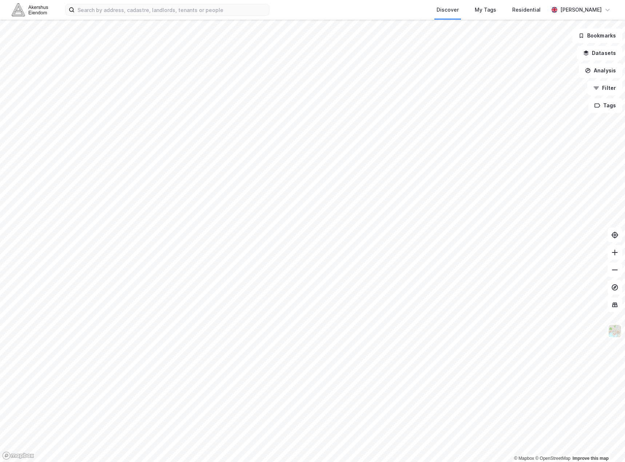 The height and width of the screenshot is (462, 625). What do you see at coordinates (552, 458) in the screenshot?
I see `a: OpenStreetMap` at bounding box center [552, 458].